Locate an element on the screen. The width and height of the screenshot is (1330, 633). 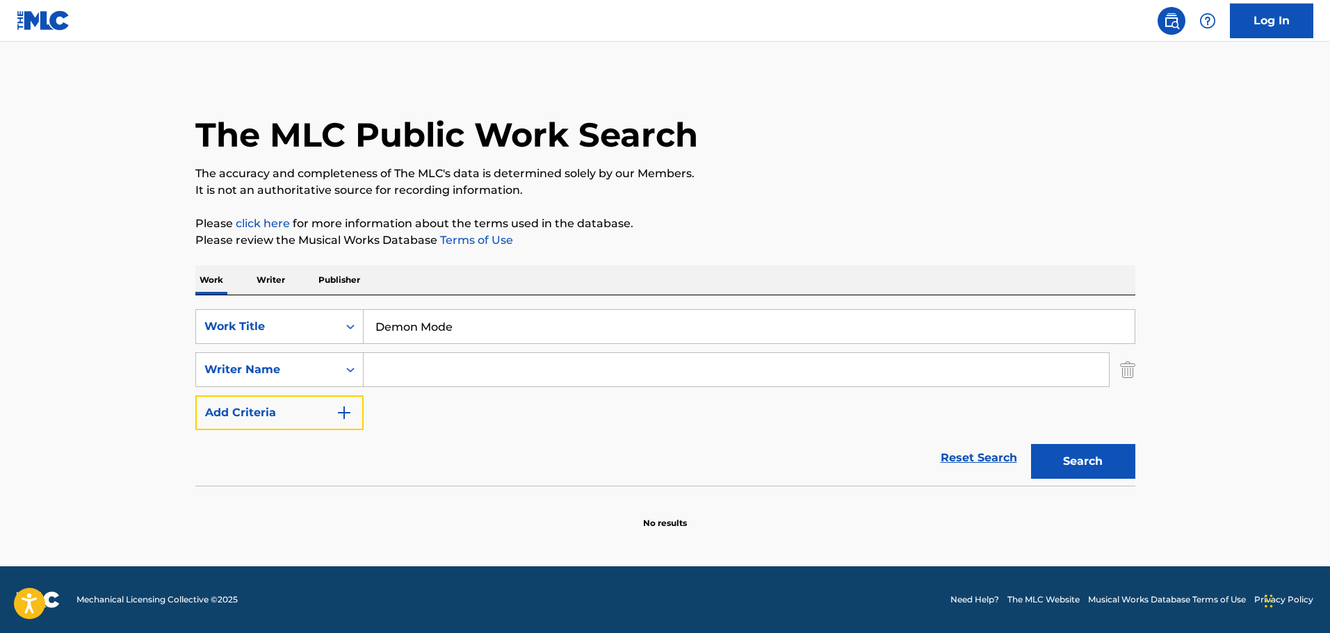
p: The accuracy and completeness of The MLC's data is determined solely by our Members. is located at coordinates (665, 174).